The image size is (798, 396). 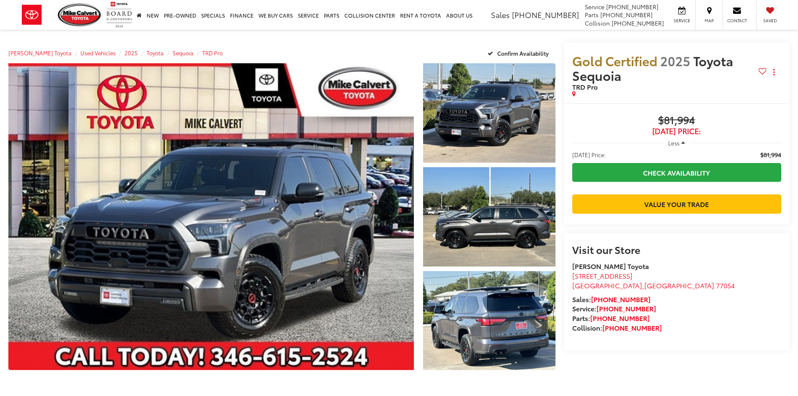 I want to click on h2: Visit our Store, so click(x=676, y=249).